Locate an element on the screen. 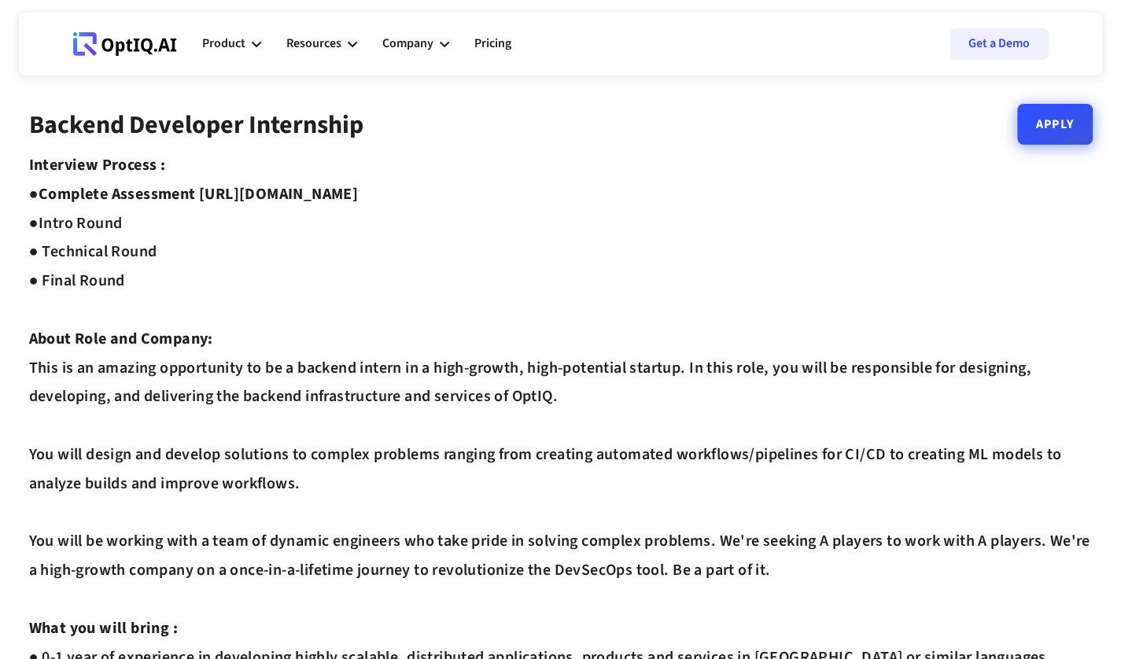 The width and height of the screenshot is (1121, 659). a: Apply is located at coordinates (1055, 124).